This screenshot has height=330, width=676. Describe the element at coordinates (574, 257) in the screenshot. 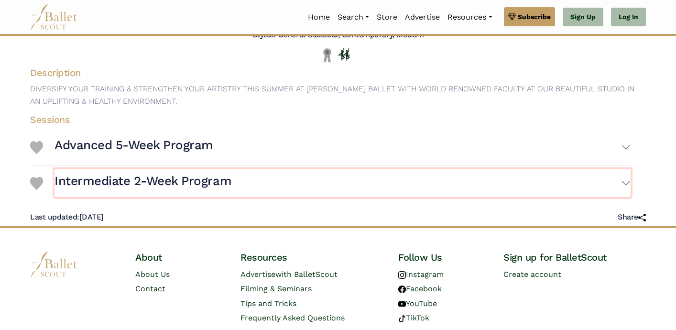

I see `h4: Sign up for BalletScout` at that location.